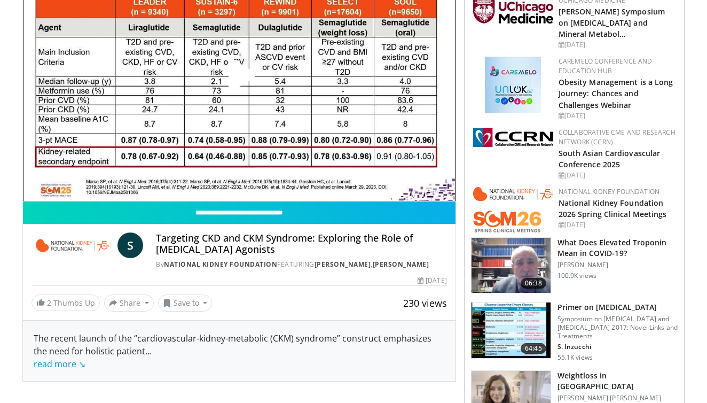  I want to click on img: National Kidney Foundation, so click(72, 245).